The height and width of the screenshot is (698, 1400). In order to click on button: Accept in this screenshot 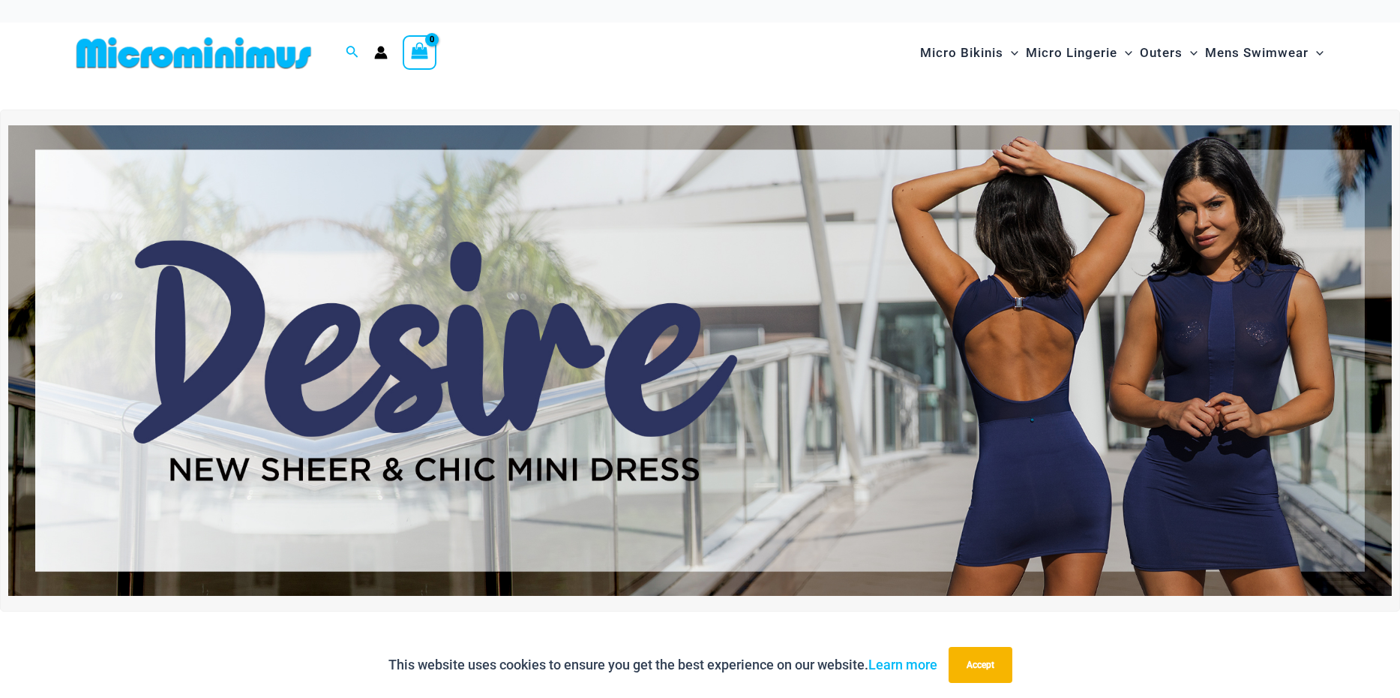, I will do `click(980, 665)`.